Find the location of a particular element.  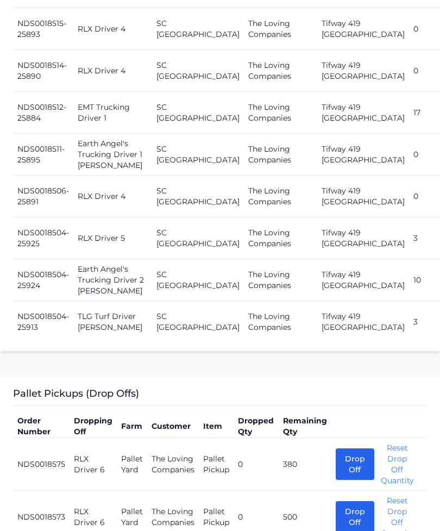

td: NDS0018504-25924 is located at coordinates (43, 280).